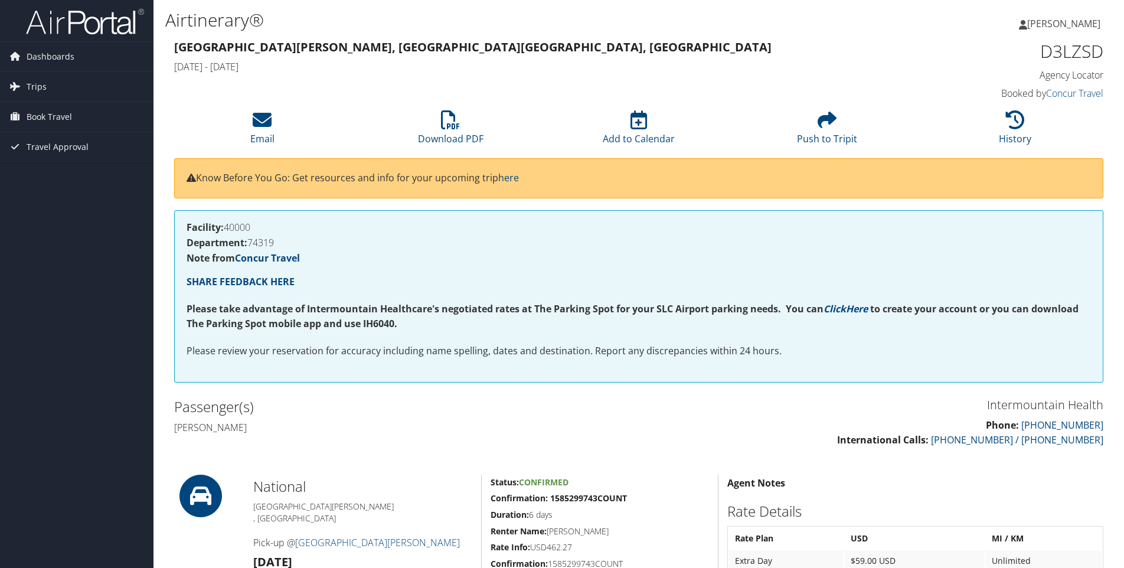 The height and width of the screenshot is (568, 1124). I want to click on span: Travel Approval, so click(57, 147).